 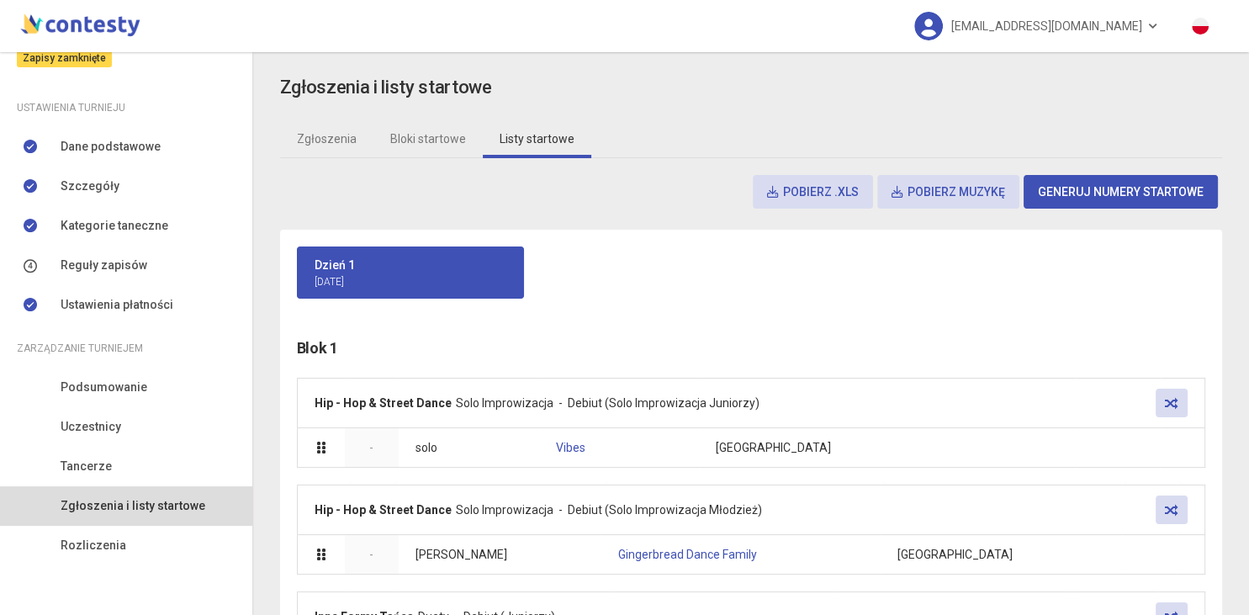 I want to click on a: Listy startowe, so click(x=536, y=139).